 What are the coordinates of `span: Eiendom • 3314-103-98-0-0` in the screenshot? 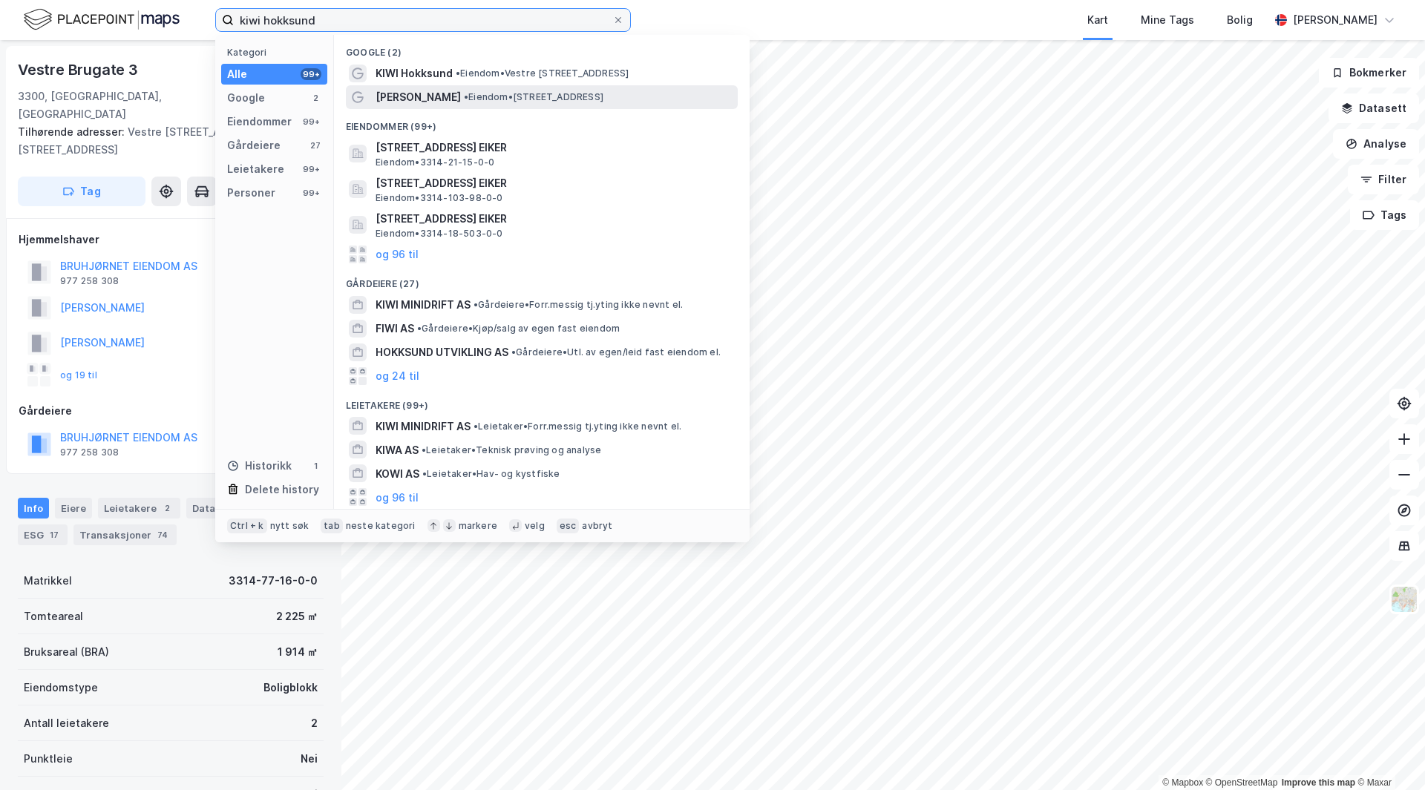 It's located at (439, 198).